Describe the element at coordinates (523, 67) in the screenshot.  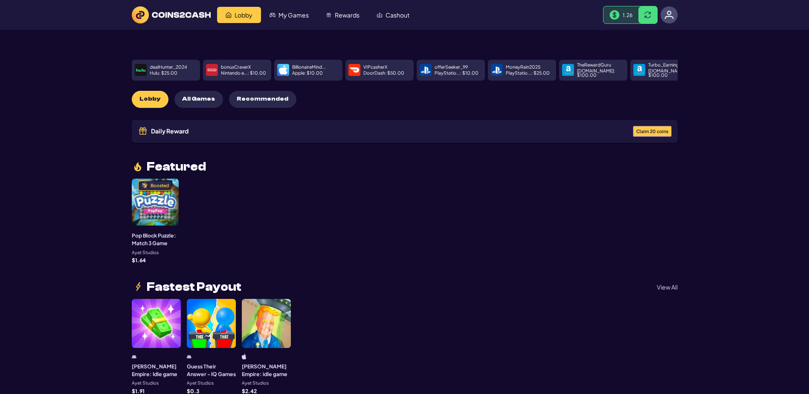
I see `p: MoneyRain2025` at that location.